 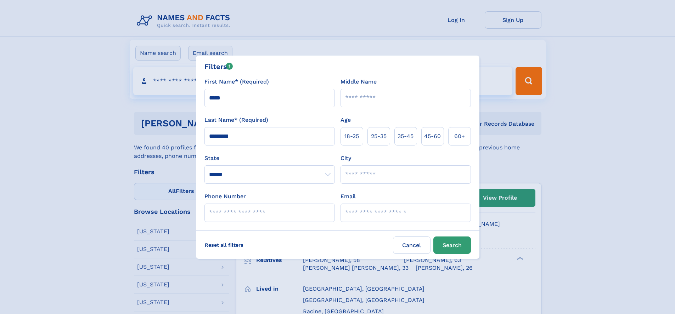 I want to click on label: Phone Number, so click(x=225, y=197).